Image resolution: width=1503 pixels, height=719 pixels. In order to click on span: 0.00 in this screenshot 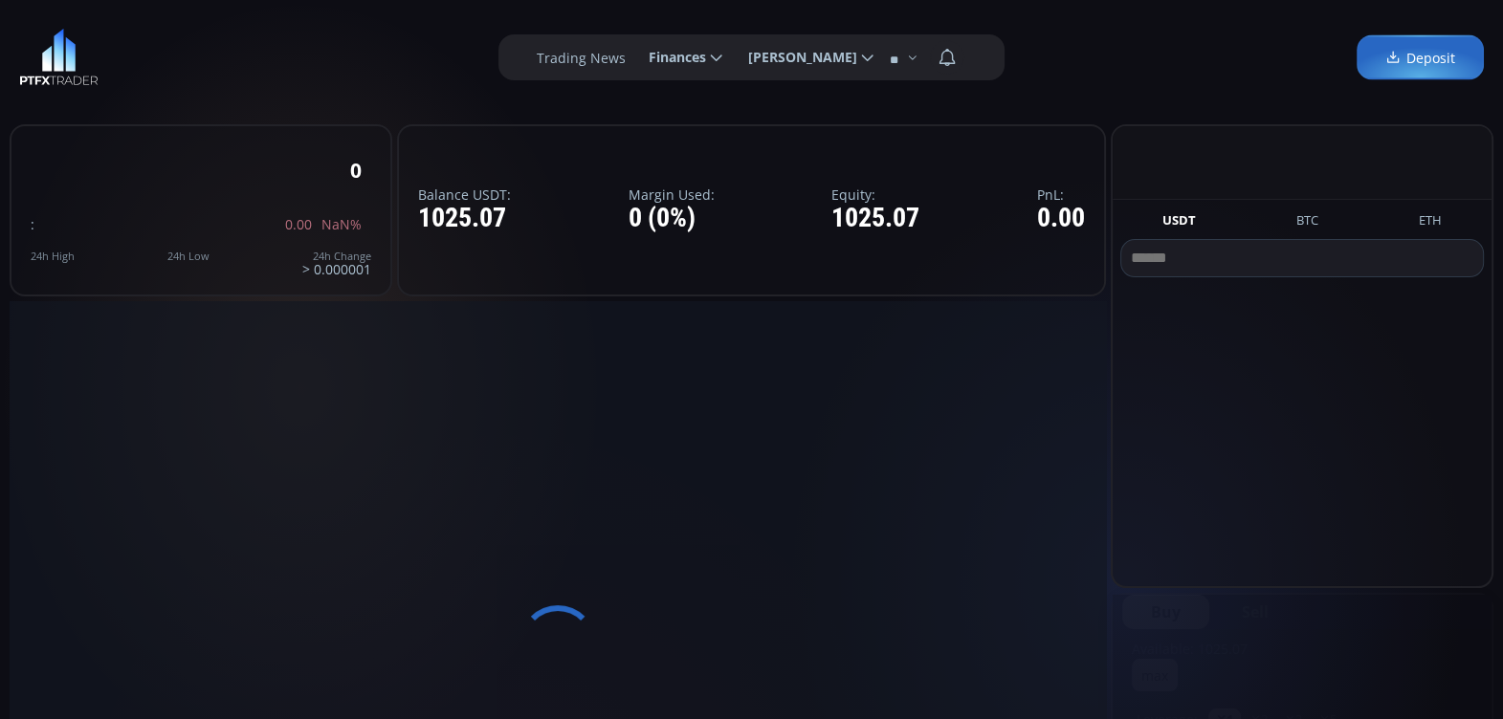, I will do `click(298, 224)`.